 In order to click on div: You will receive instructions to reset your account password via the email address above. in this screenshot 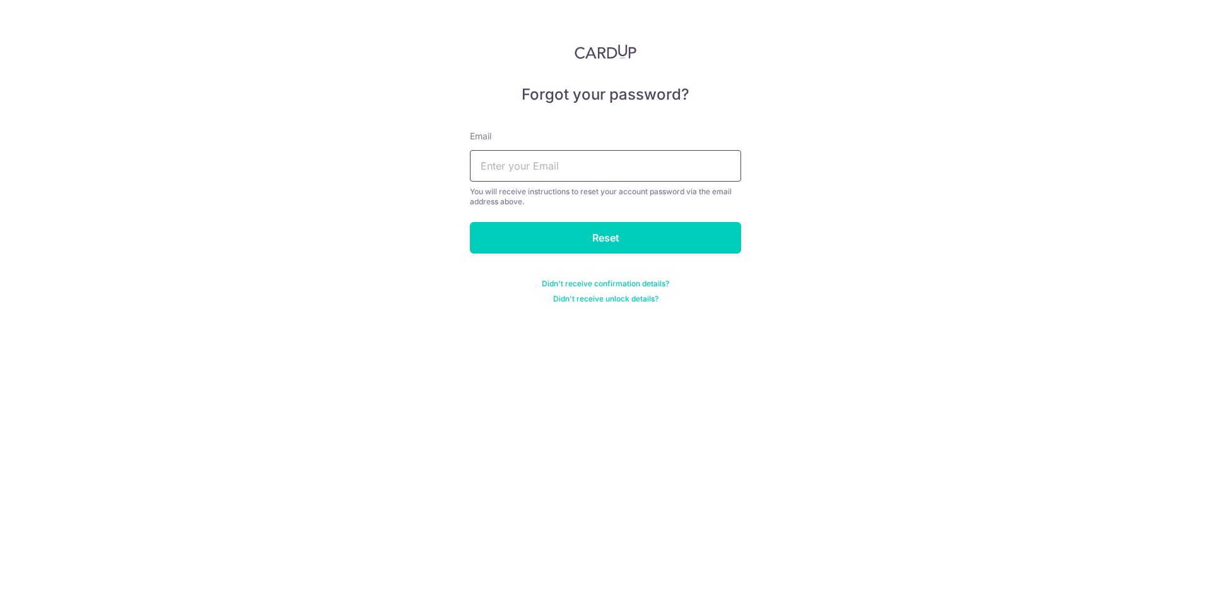, I will do `click(606, 197)`.